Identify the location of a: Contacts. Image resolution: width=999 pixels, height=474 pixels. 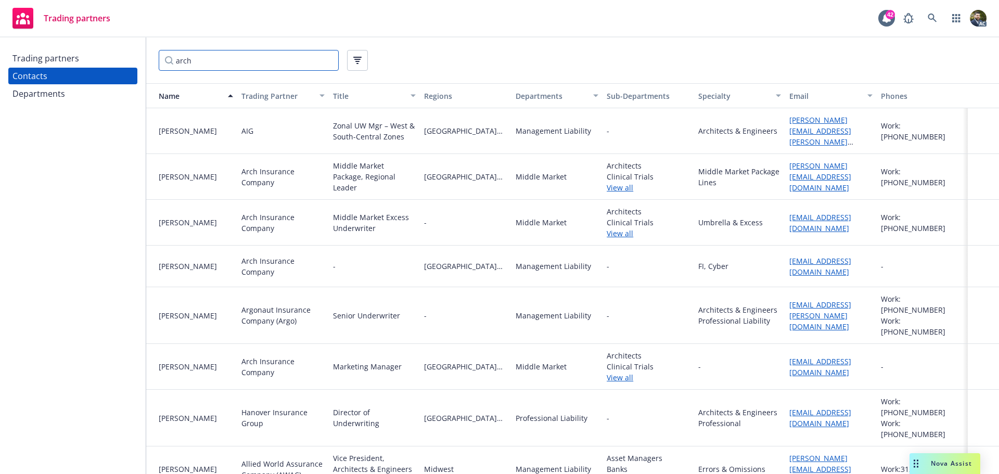
(73, 76).